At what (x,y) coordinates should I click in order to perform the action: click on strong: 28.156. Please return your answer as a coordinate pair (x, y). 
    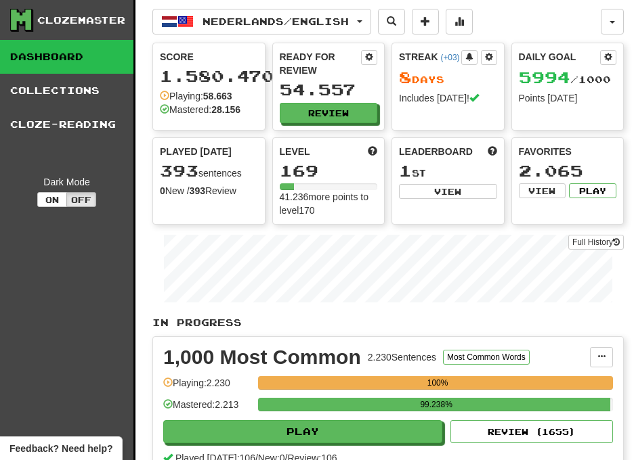
    Looking at the image, I should click on (225, 110).